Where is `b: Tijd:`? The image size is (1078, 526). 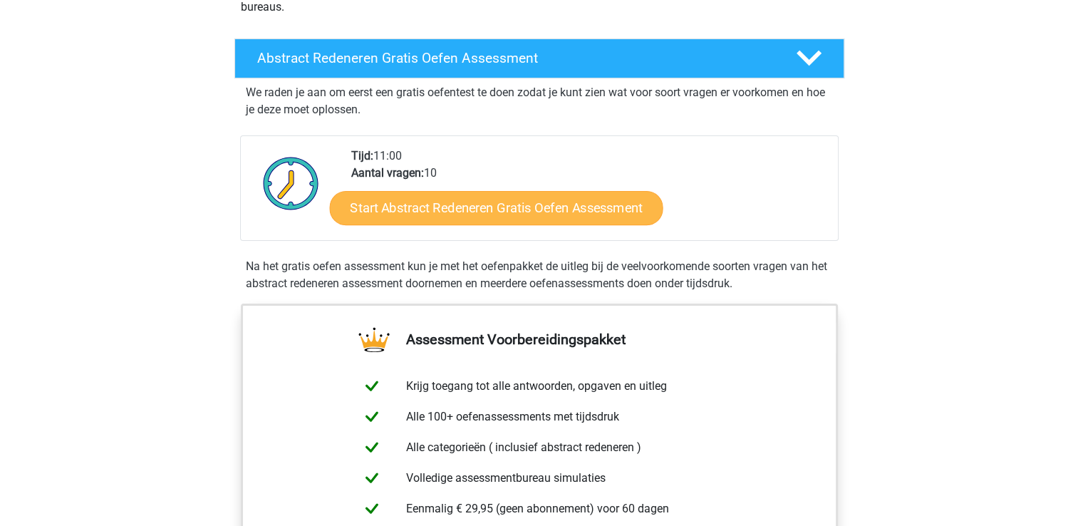
b: Tijd: is located at coordinates (362, 155).